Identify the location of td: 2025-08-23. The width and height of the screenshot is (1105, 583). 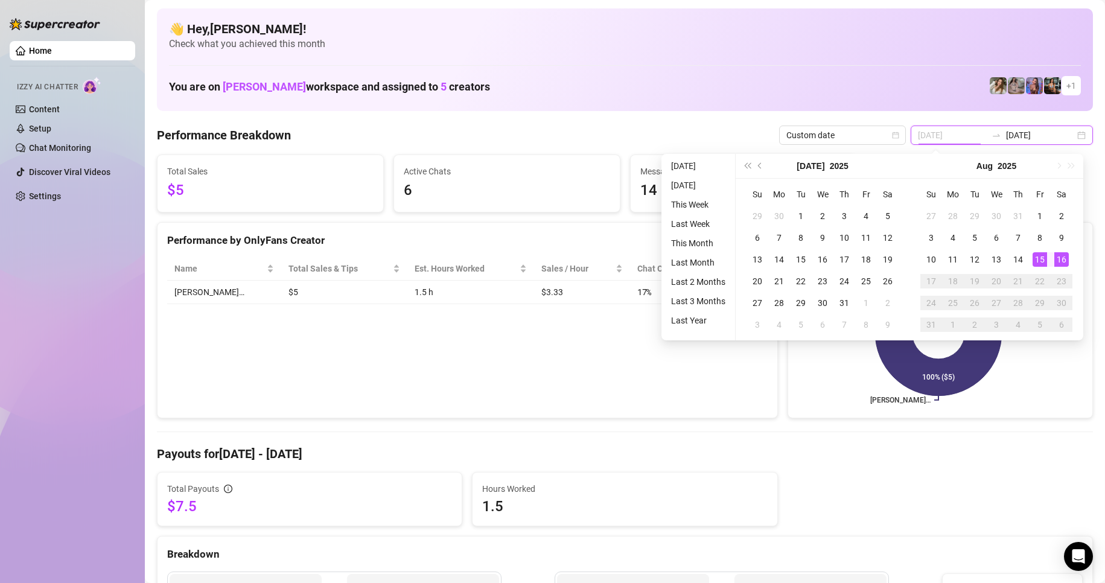
(1061, 281).